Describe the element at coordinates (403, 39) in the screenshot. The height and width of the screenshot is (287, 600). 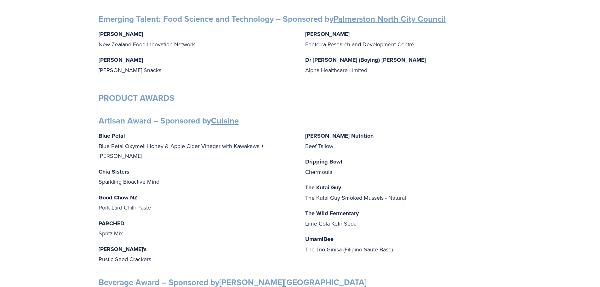
I see `p: Fonterra Research and Development Centre` at that location.